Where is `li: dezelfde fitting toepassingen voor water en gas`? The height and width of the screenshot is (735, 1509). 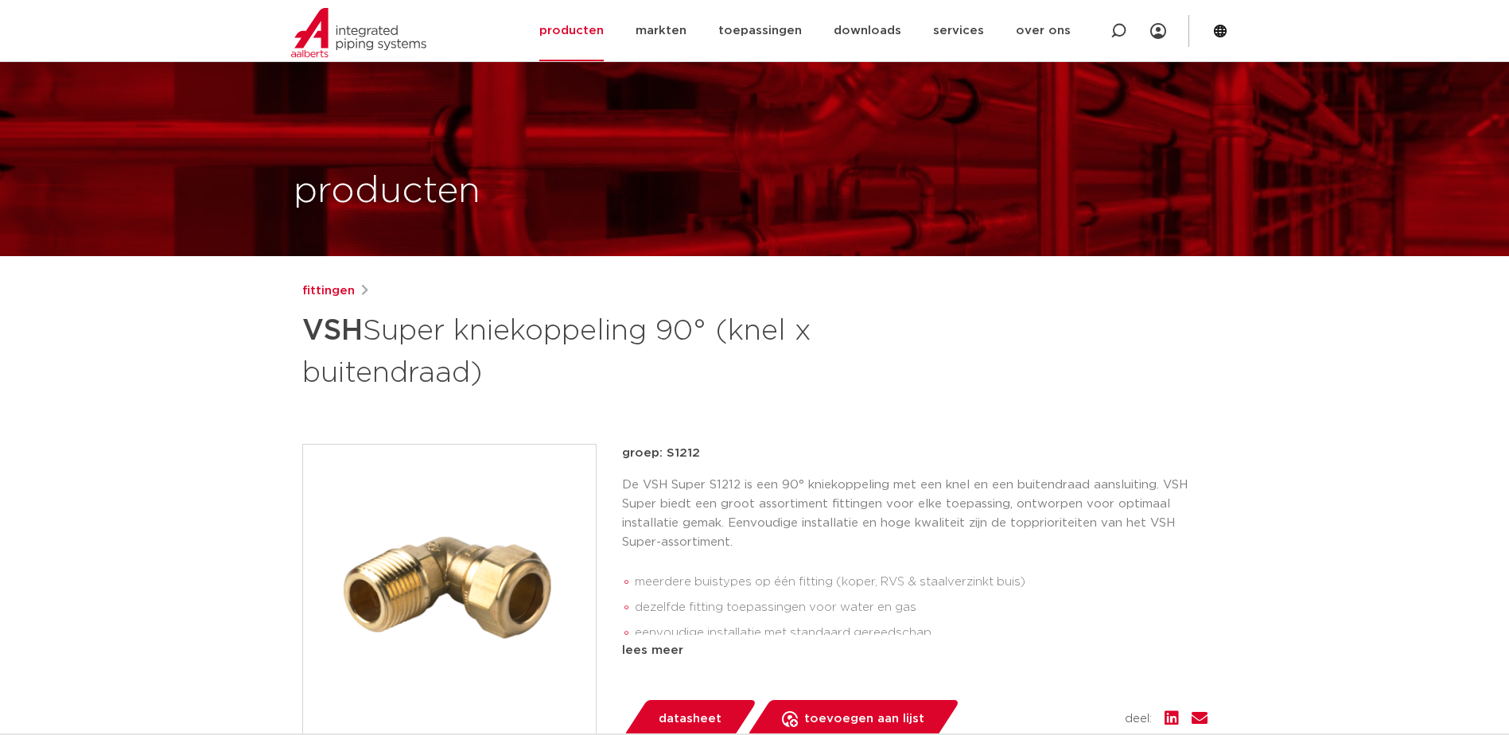 li: dezelfde fitting toepassingen voor water en gas is located at coordinates (921, 608).